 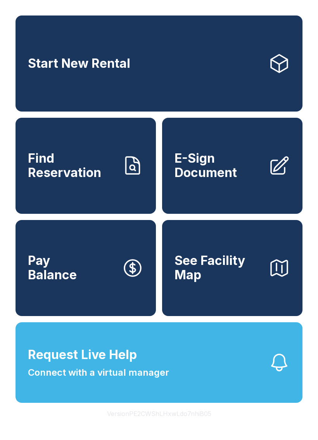 What do you see at coordinates (86, 268) in the screenshot?
I see `a: PayBalance` at bounding box center [86, 268].